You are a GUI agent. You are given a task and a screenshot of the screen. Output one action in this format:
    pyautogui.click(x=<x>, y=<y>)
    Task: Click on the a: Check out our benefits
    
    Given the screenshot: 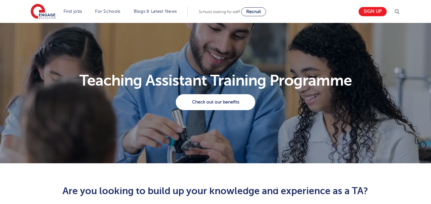 What is the action you would take?
    pyautogui.click(x=215, y=102)
    